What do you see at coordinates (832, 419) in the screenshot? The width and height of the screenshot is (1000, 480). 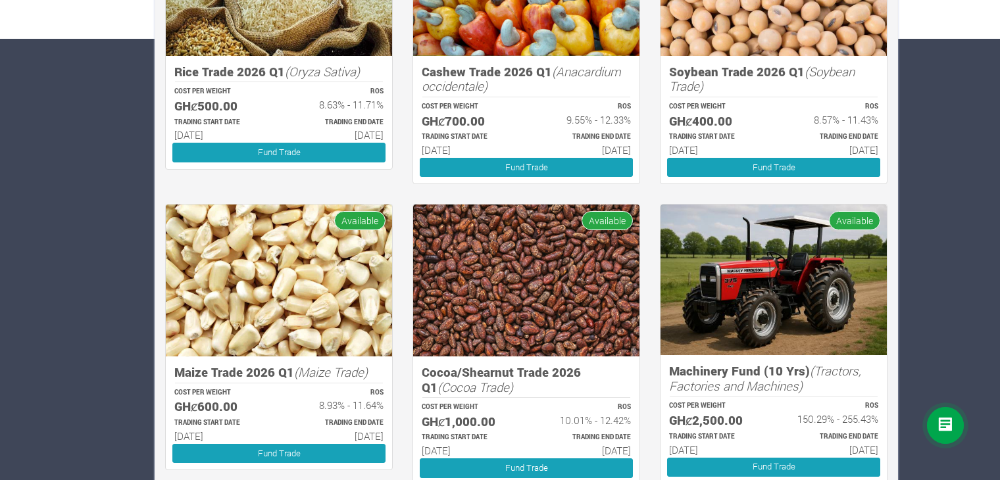 I see `h6: 150.29% - 255.43%` at bounding box center [832, 419].